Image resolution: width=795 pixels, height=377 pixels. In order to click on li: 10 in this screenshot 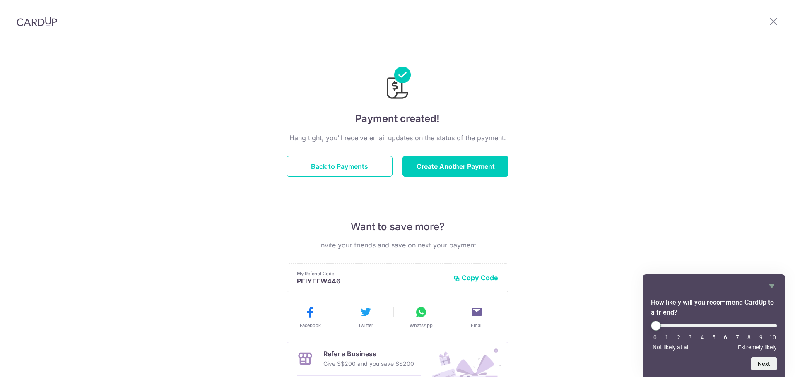, I will do `click(772, 337)`.